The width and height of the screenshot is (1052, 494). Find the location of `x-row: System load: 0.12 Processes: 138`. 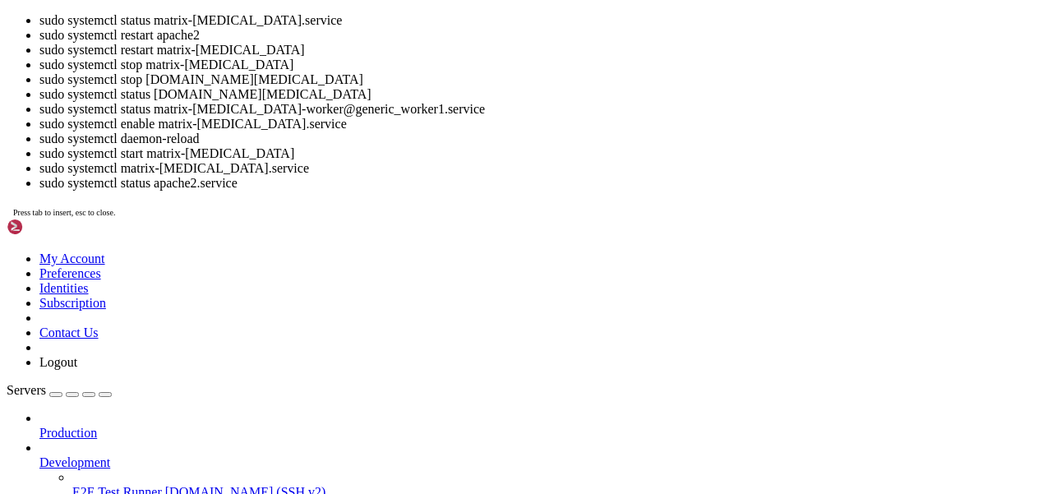

x-row: System load: 0.12 Processes: 138 is located at coordinates (421, 27).